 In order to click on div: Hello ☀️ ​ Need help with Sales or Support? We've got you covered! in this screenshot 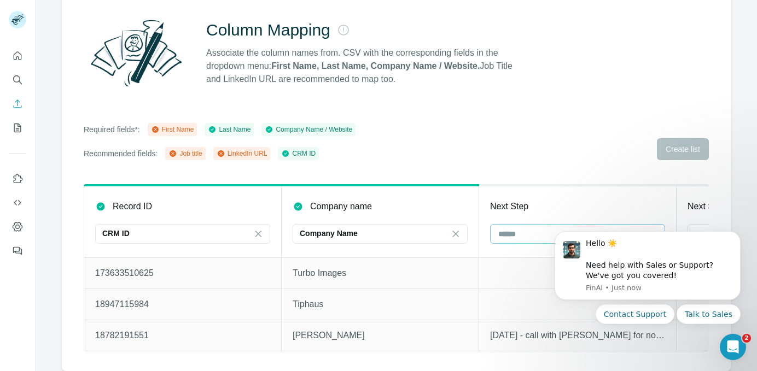, I will do `click(121, 38)`.